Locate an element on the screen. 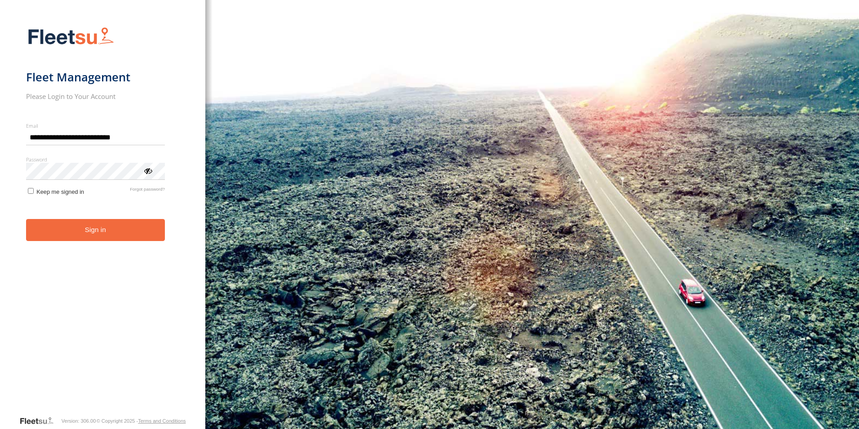  a: Visit our Website is located at coordinates (40, 421).